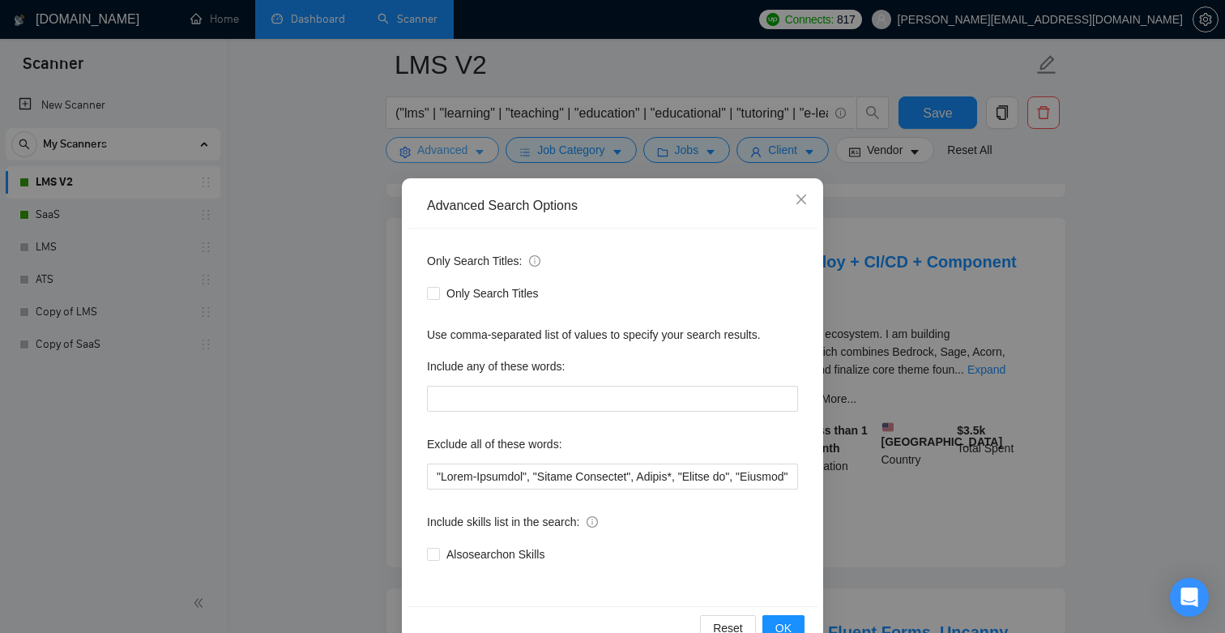 The width and height of the screenshot is (1225, 633). Describe the element at coordinates (512, 522) in the screenshot. I see `span: Include skills list in the search:` at that location.